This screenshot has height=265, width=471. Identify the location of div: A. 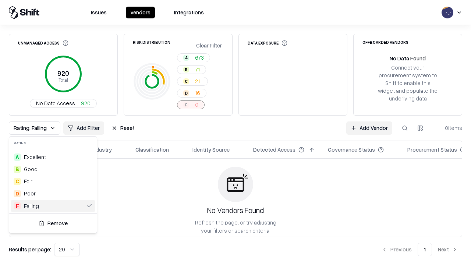
(17, 157).